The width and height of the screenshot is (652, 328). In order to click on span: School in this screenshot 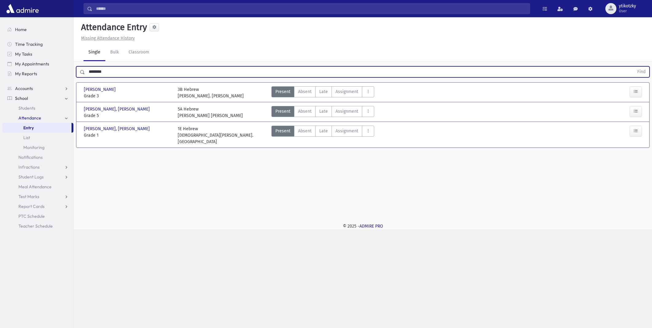, I will do `click(21, 98)`.